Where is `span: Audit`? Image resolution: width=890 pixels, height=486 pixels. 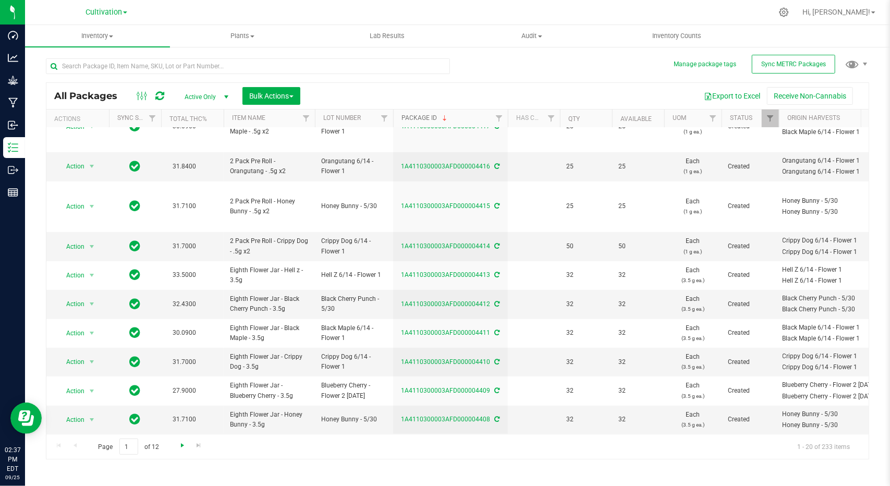
span: Audit is located at coordinates (532, 36).